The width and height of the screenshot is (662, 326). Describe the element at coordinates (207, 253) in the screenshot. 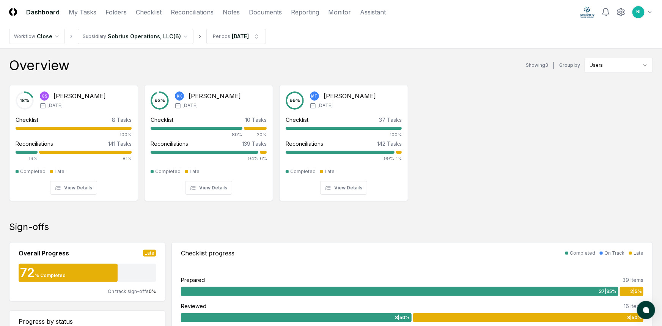

I see `div: Checklist progress` at that location.